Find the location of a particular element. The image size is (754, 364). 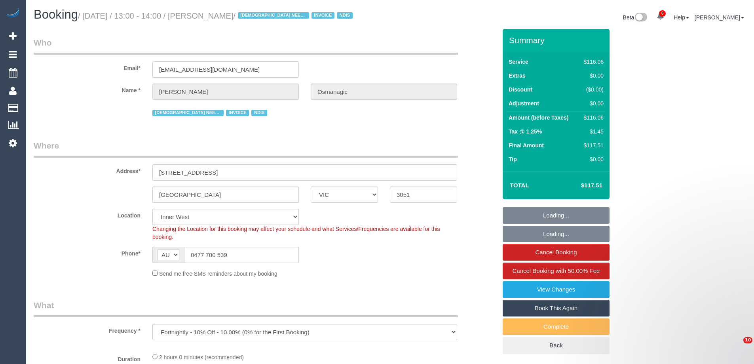

a: Automaid Logo is located at coordinates (13, 13).